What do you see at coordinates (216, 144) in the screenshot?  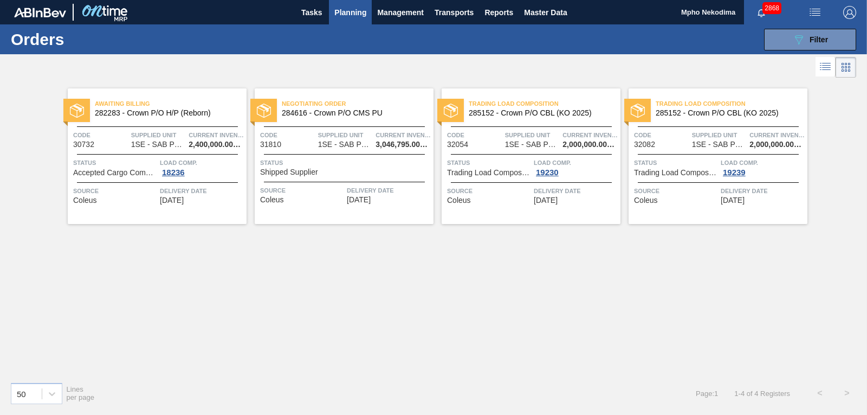 I see `span: 2,400,000.000 EA` at bounding box center [216, 144].